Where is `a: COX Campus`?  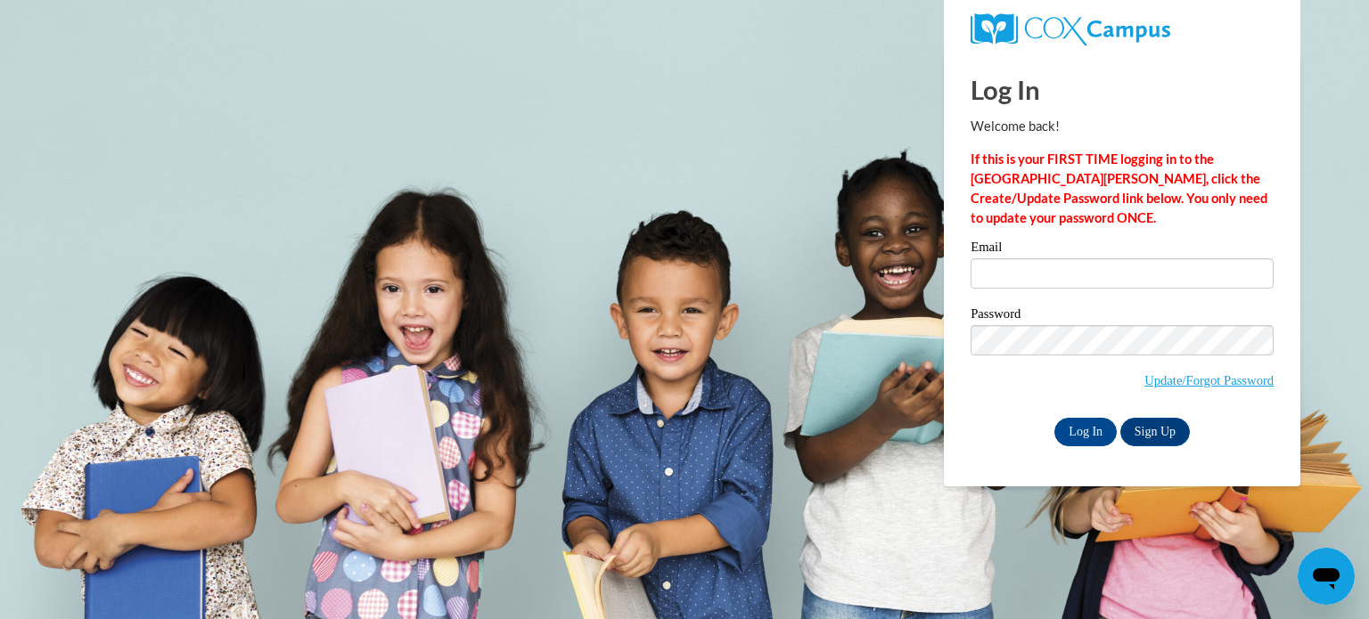 a: COX Campus is located at coordinates (1122, 29).